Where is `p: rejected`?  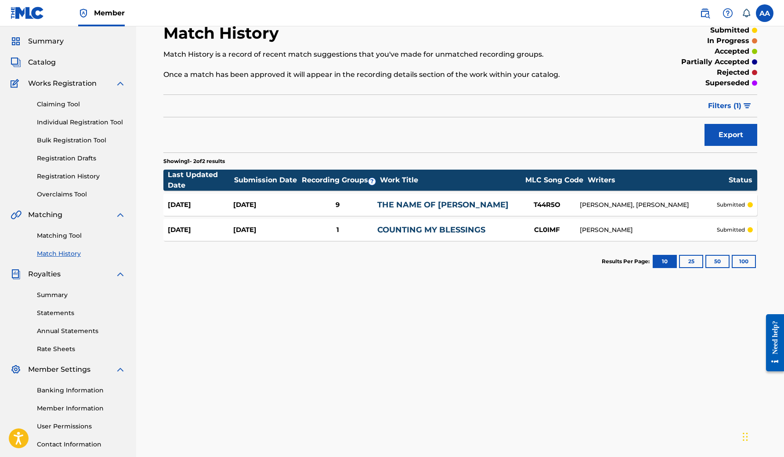
p: rejected is located at coordinates (733, 72).